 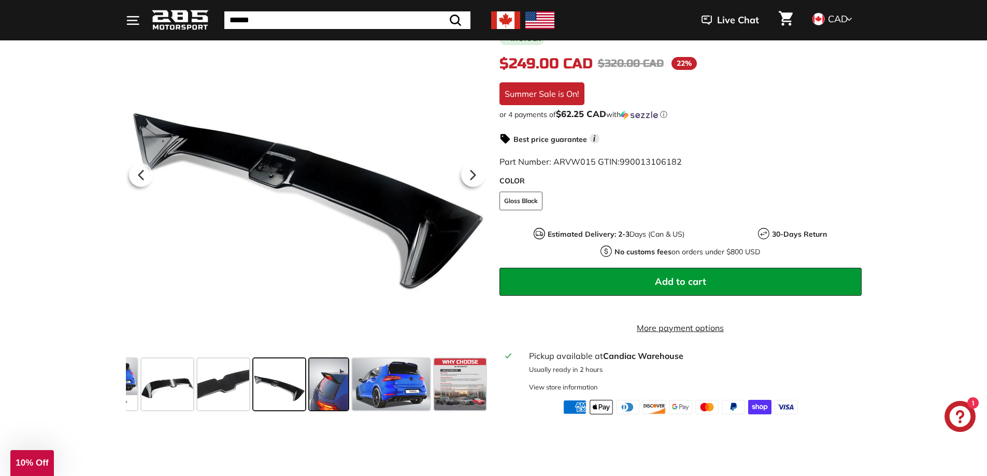 What do you see at coordinates (601, 407) in the screenshot?
I see `img: apple_pay` at bounding box center [601, 407].